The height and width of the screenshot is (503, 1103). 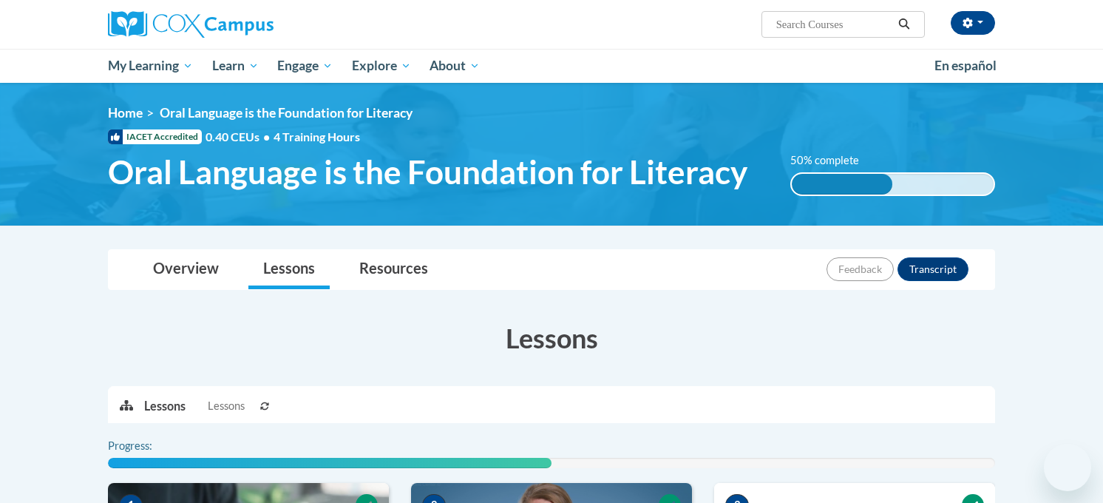 I want to click on span: About, so click(x=455, y=66).